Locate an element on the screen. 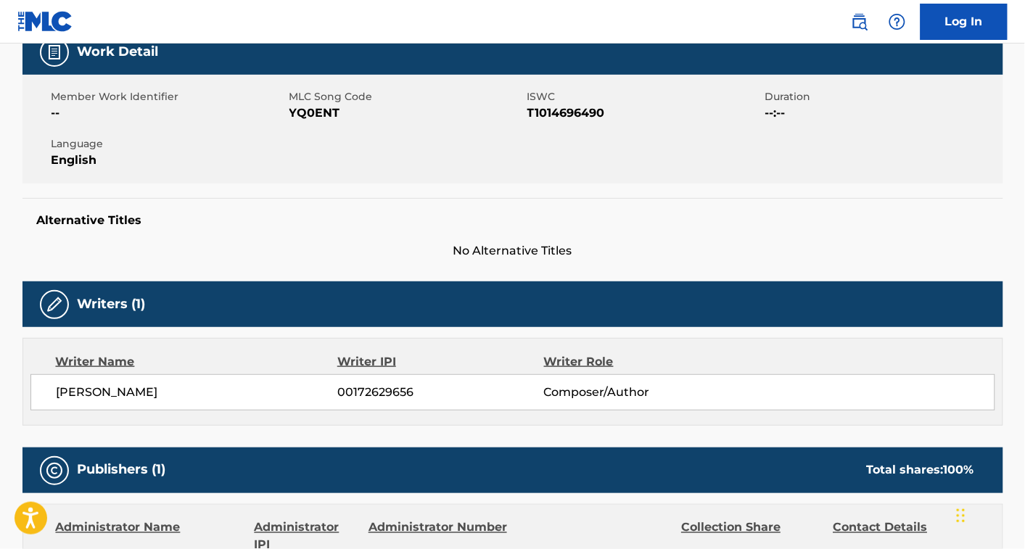 The image size is (1025, 549). a: Public Search is located at coordinates (859, 22).